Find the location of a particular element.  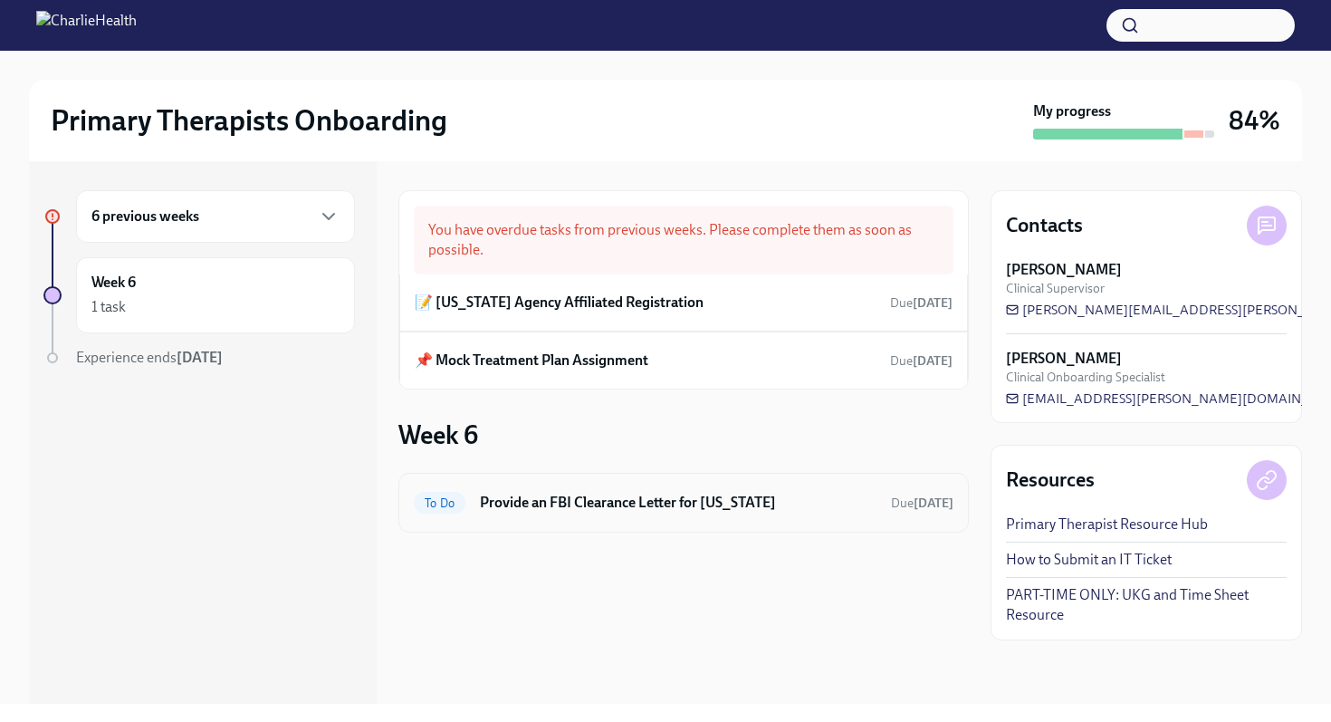

span: To Do is located at coordinates (439, 503).